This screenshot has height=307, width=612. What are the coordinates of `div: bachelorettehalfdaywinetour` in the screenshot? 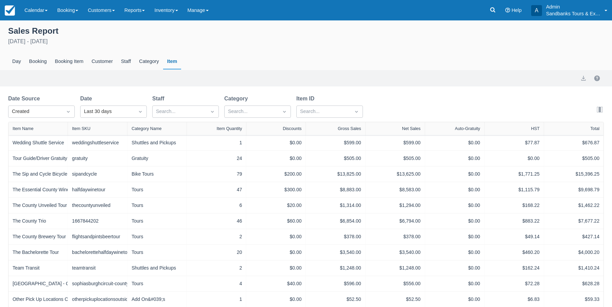 It's located at (98, 252).